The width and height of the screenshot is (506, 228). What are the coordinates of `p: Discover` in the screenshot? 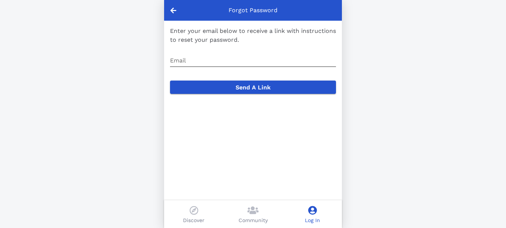 It's located at (194, 221).